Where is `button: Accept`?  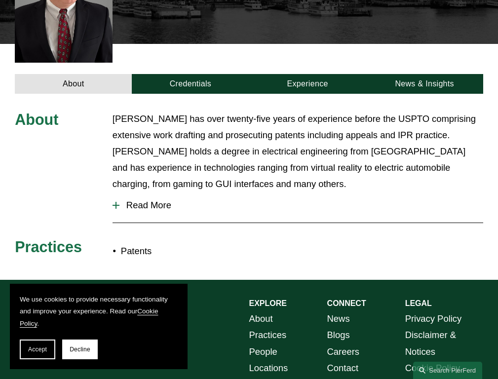 button: Accept is located at coordinates (38, 349).